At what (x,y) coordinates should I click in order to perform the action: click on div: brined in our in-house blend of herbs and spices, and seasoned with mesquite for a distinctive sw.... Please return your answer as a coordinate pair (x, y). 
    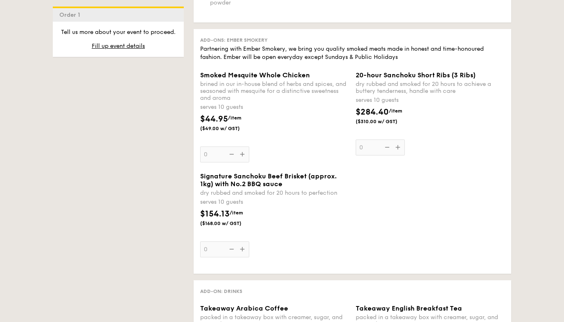
    Looking at the image, I should click on (275, 91).